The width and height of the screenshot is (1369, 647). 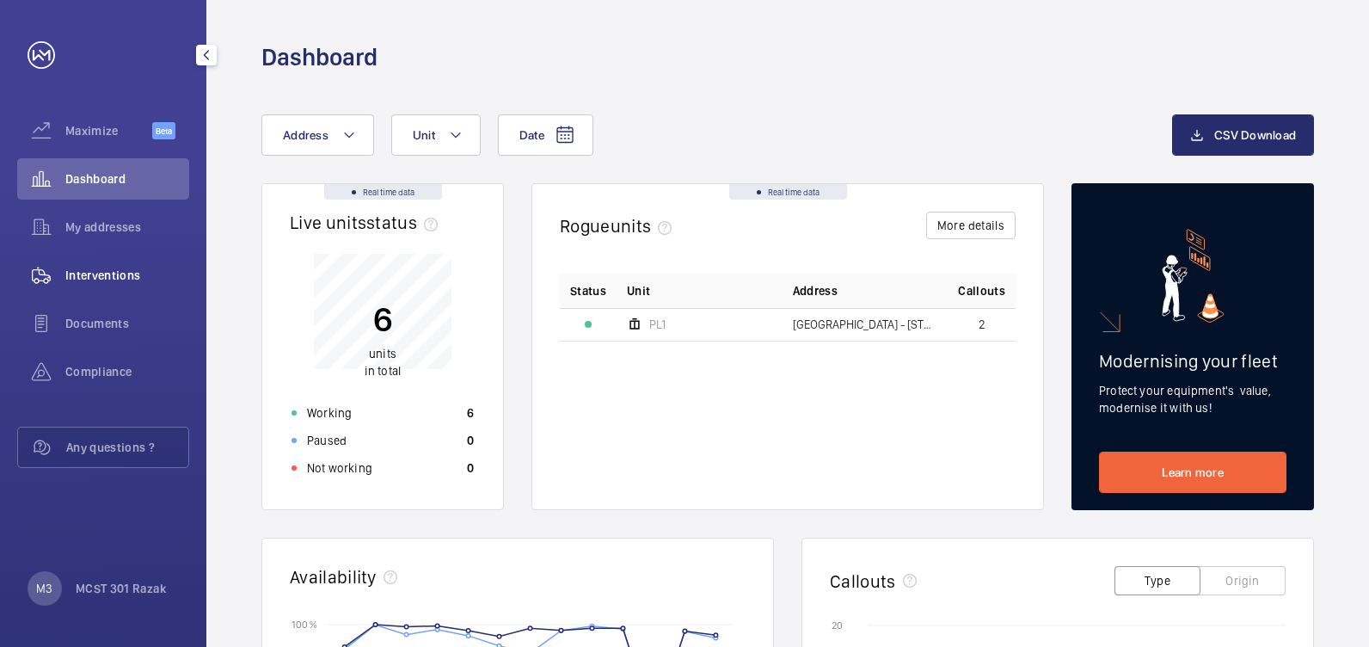 What do you see at coordinates (319, 57) in the screenshot?
I see `h1: Dashboard` at bounding box center [319, 57].